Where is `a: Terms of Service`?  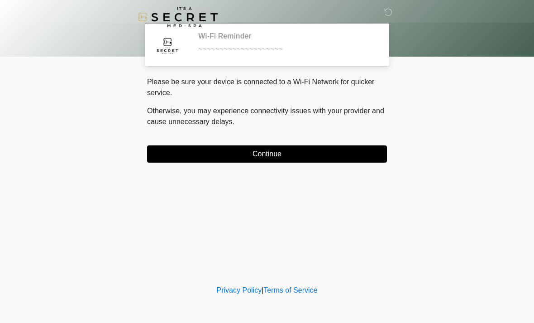
a: Terms of Service is located at coordinates (290, 290).